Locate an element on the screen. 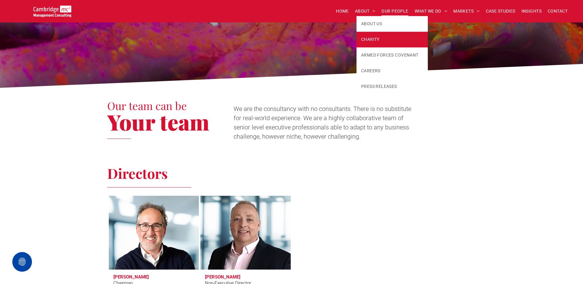 This screenshot has height=284, width=583. a: ARMED FORCES COVENANT is located at coordinates (392, 55).